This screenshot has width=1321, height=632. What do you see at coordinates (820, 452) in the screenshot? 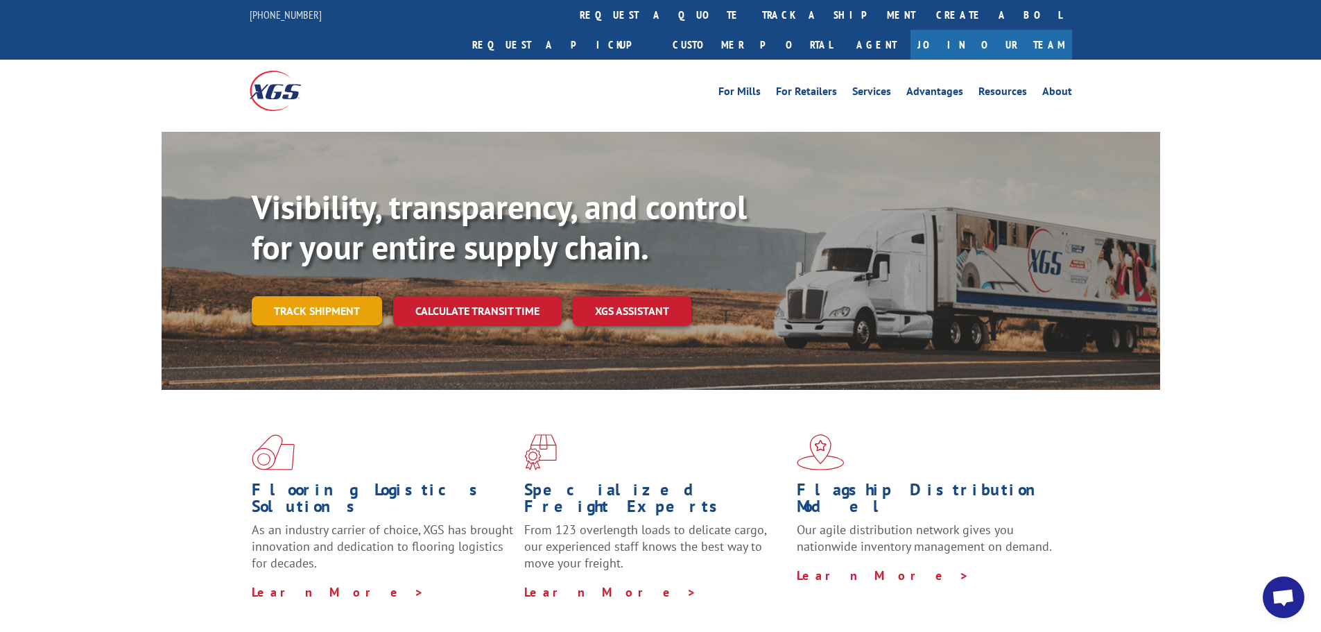
I see `img: xgs-icon-flagship-distribution-model-red` at bounding box center [820, 452].